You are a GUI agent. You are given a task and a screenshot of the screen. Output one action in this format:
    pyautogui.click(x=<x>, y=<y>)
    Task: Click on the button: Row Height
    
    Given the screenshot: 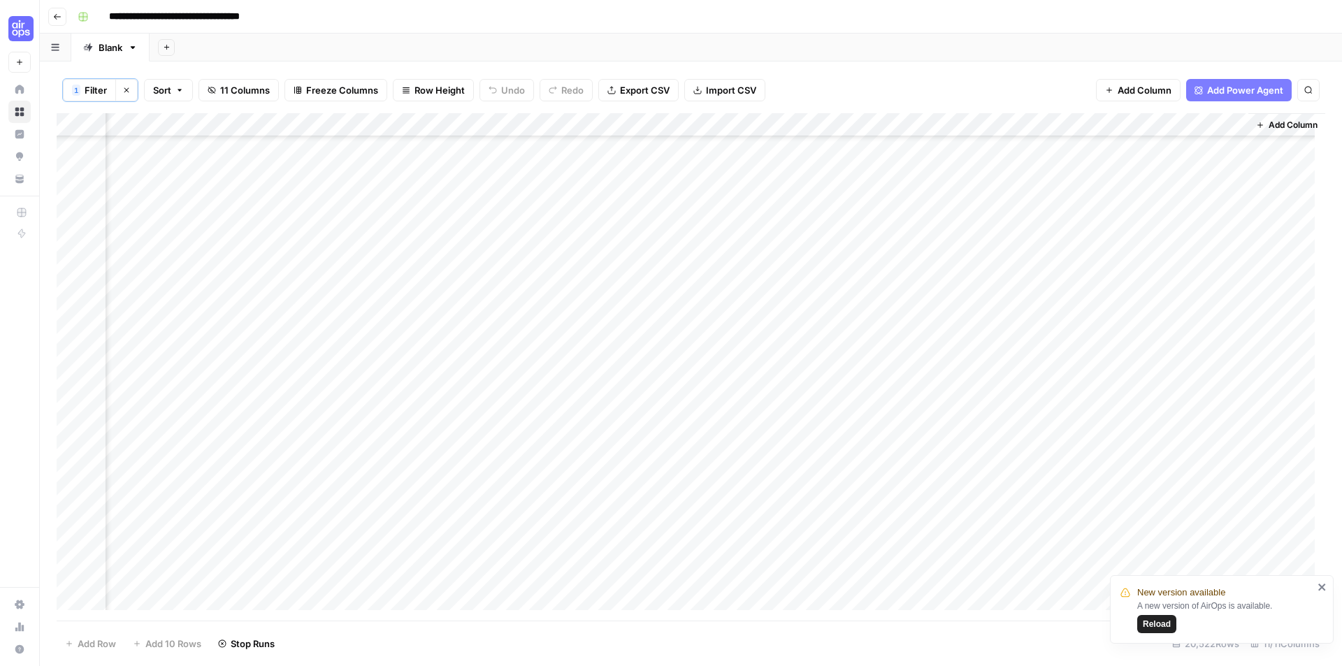 What is the action you would take?
    pyautogui.click(x=434, y=90)
    